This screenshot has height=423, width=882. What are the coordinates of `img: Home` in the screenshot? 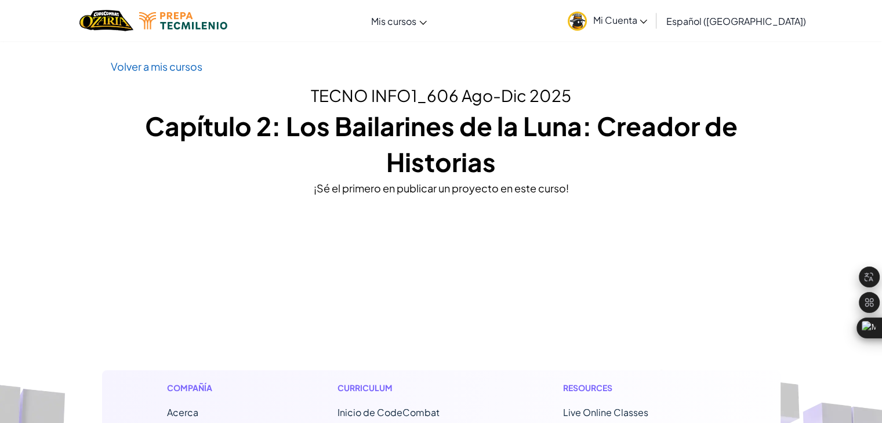 It's located at (106, 20).